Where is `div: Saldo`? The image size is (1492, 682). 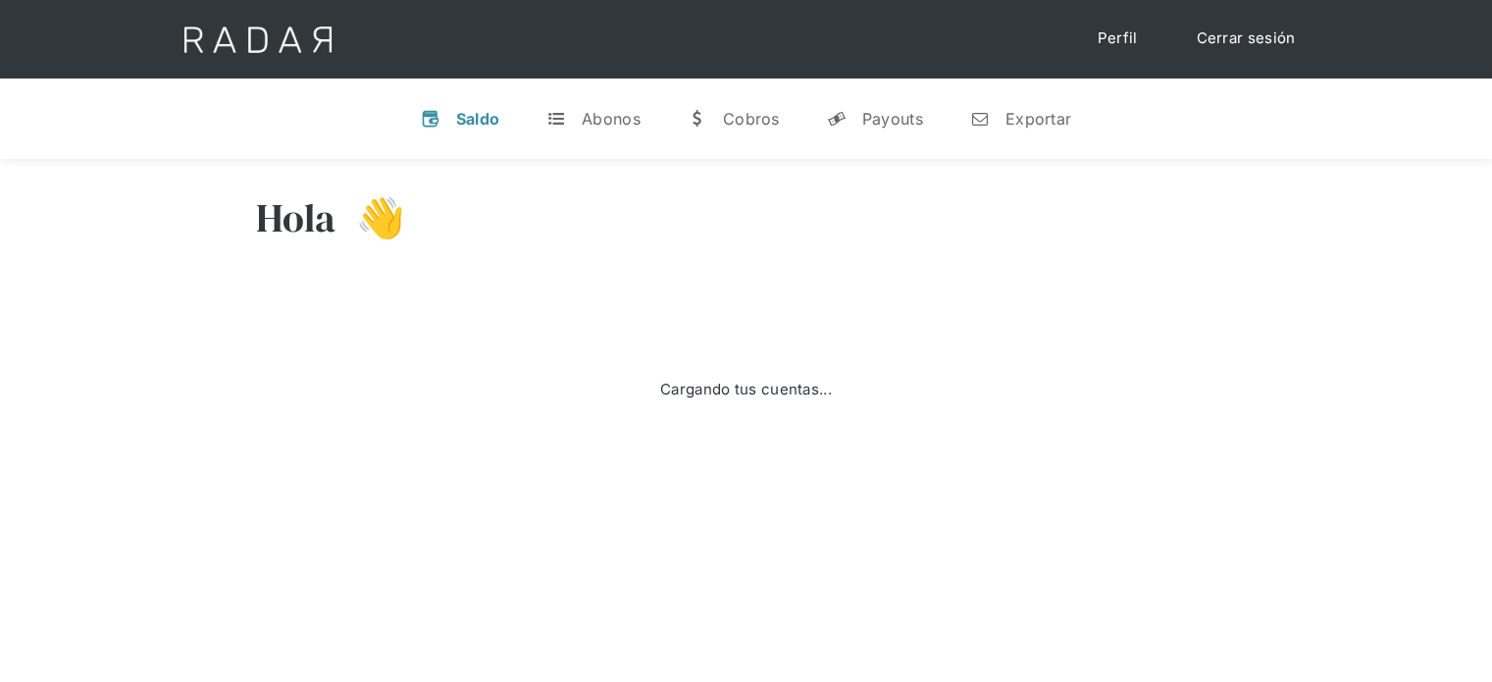
div: Saldo is located at coordinates (478, 119).